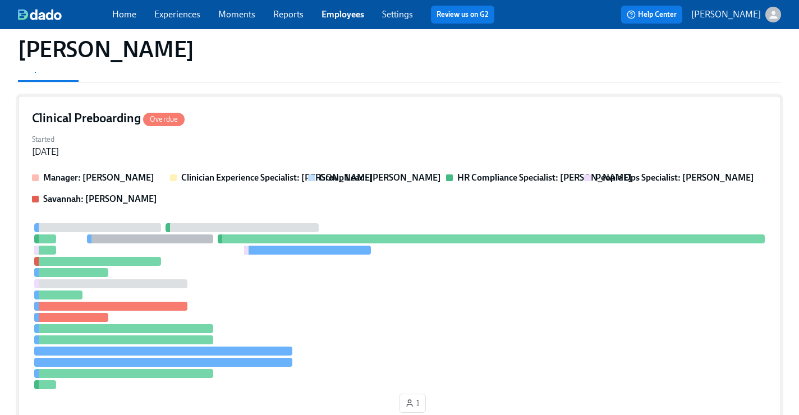  I want to click on span: Overdue, so click(164, 119).